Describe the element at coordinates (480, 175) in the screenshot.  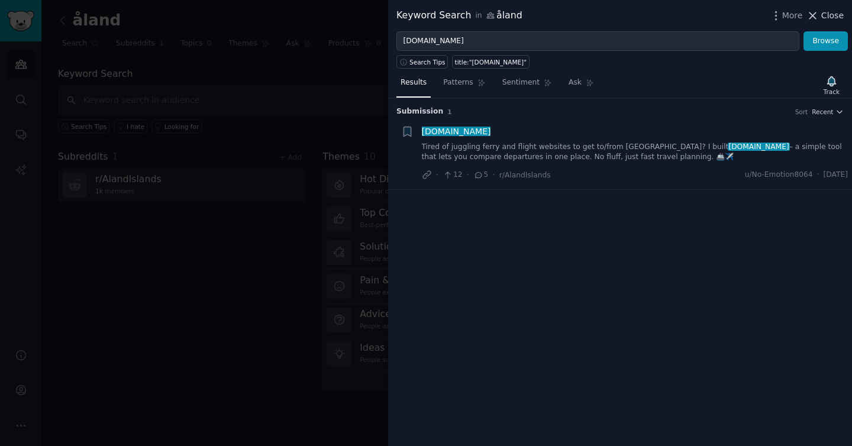
I see `span: 5` at that location.